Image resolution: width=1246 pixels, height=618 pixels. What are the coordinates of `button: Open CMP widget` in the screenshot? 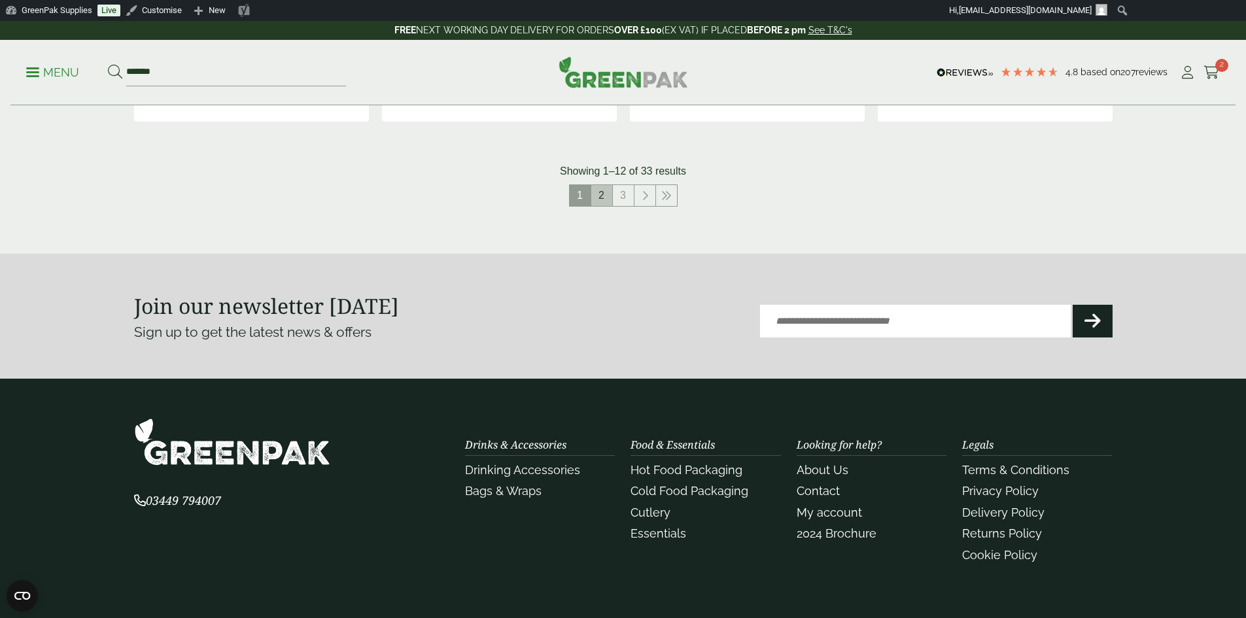 It's located at (22, 596).